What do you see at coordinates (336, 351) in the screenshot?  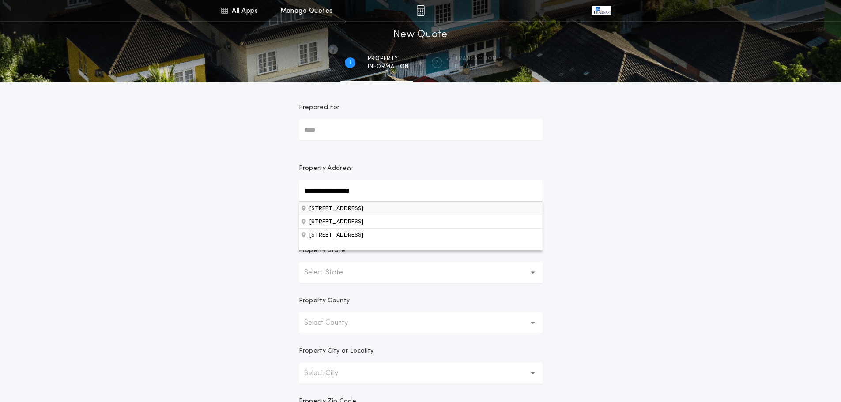 I see `p: Property City or Locality` at bounding box center [336, 351].